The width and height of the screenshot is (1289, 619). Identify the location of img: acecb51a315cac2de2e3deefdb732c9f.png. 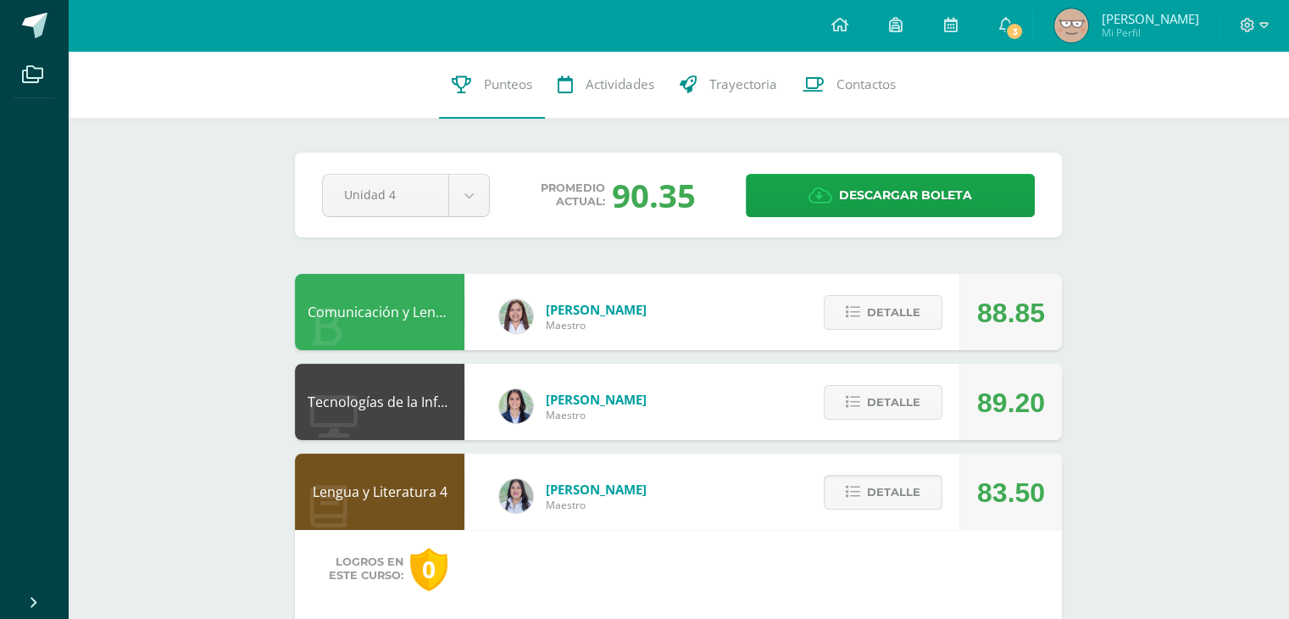
(516, 316).